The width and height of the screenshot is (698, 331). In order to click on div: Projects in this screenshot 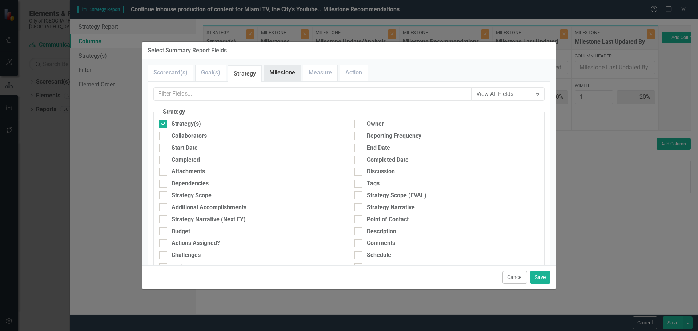, I will do `click(182, 267)`.